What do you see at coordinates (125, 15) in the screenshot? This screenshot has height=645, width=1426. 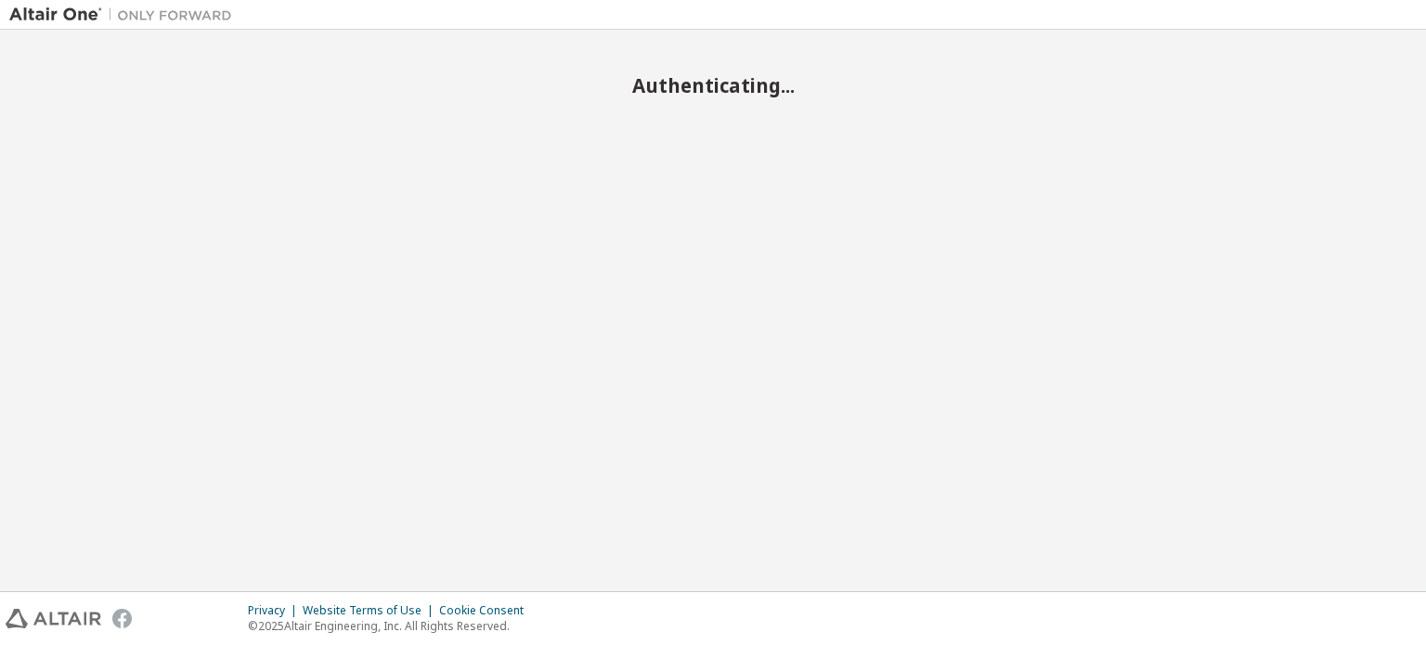 I see `img: Altair One` at bounding box center [125, 15].